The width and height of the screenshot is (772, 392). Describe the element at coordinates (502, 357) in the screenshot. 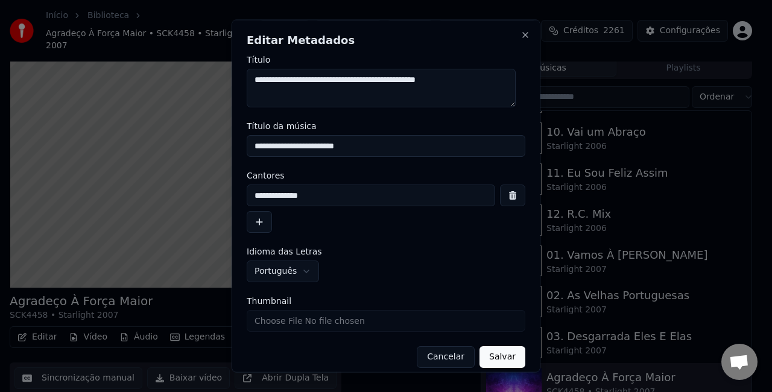

I see `button: Salvar` at that location.